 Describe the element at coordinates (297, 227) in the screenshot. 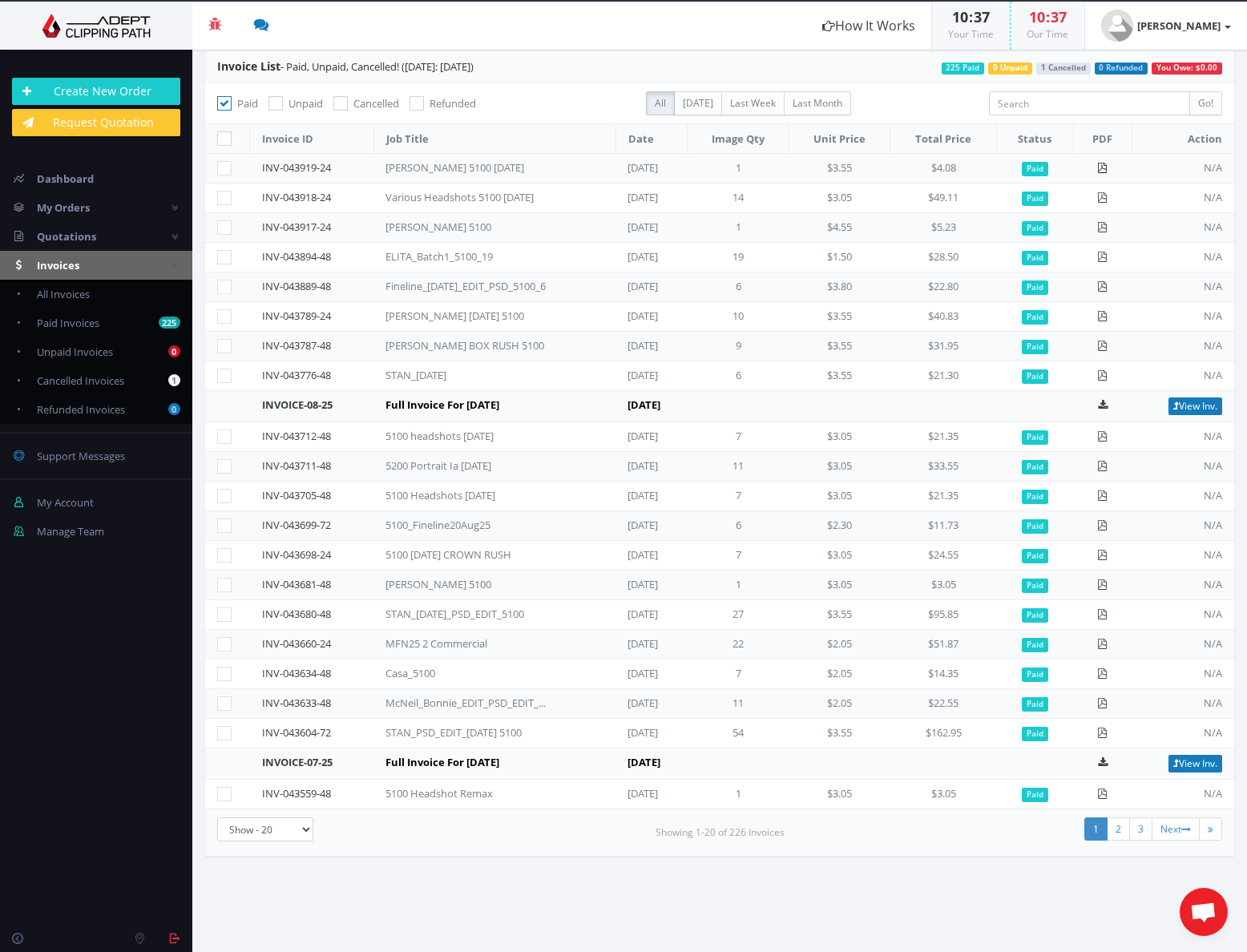

I see `a: INV-043917-24` at that location.